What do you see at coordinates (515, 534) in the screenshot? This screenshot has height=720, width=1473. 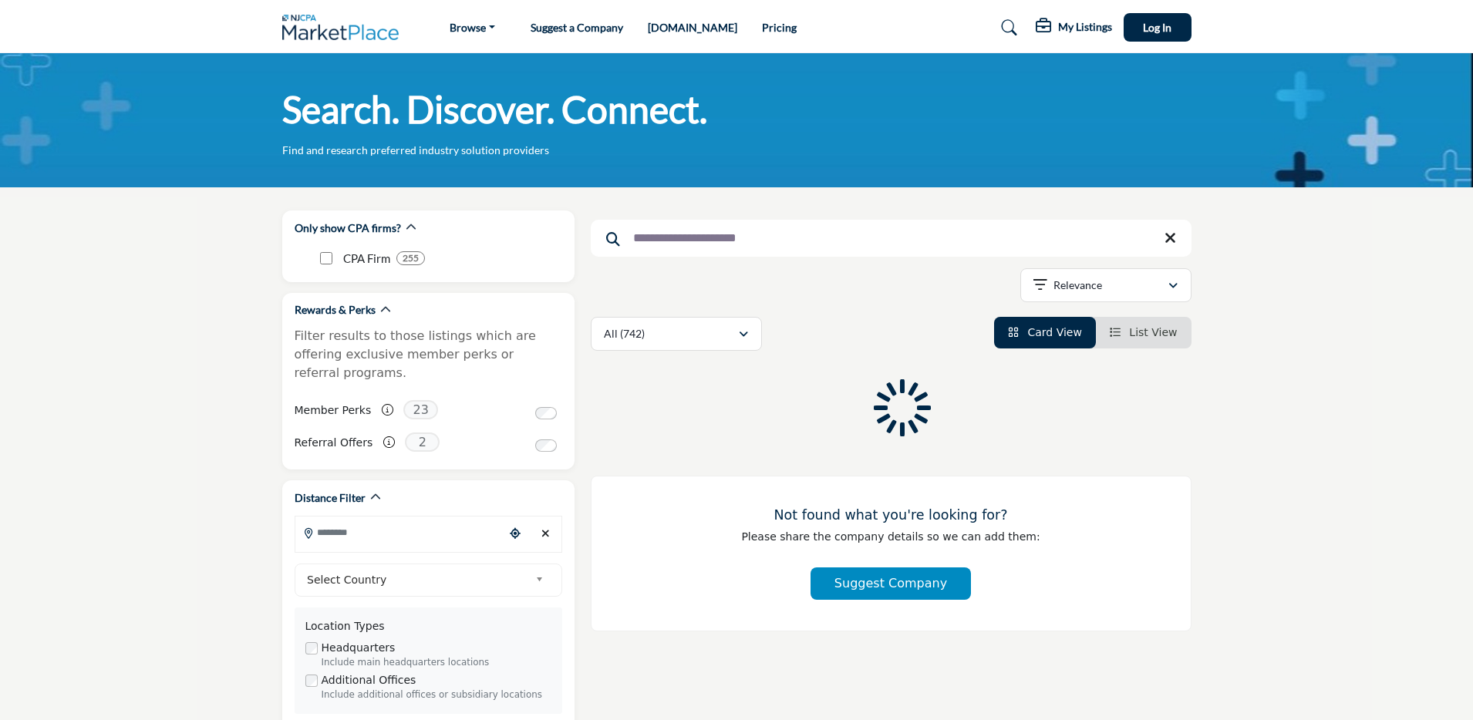 I see `div: Choose your current location` at bounding box center [515, 534].